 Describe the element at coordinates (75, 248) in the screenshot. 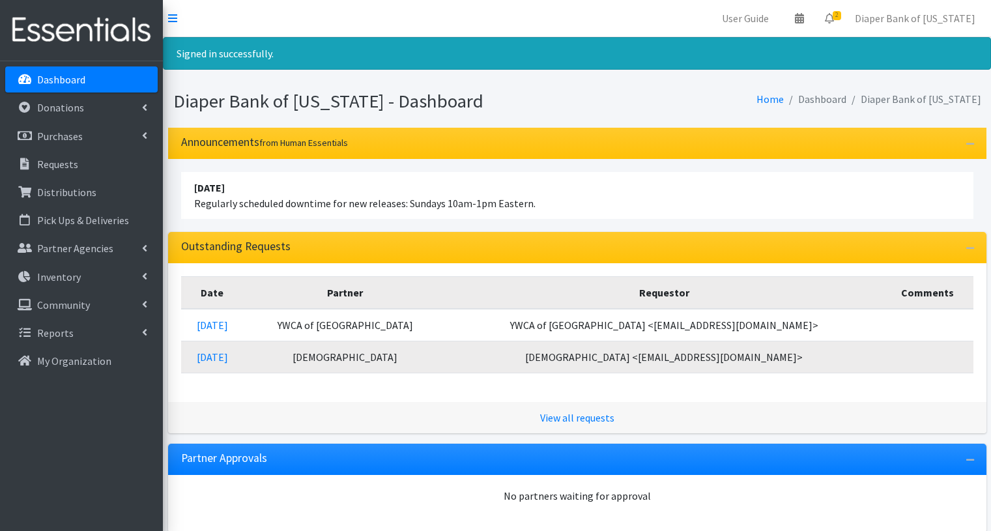

I see `p: Partner Agencies` at that location.